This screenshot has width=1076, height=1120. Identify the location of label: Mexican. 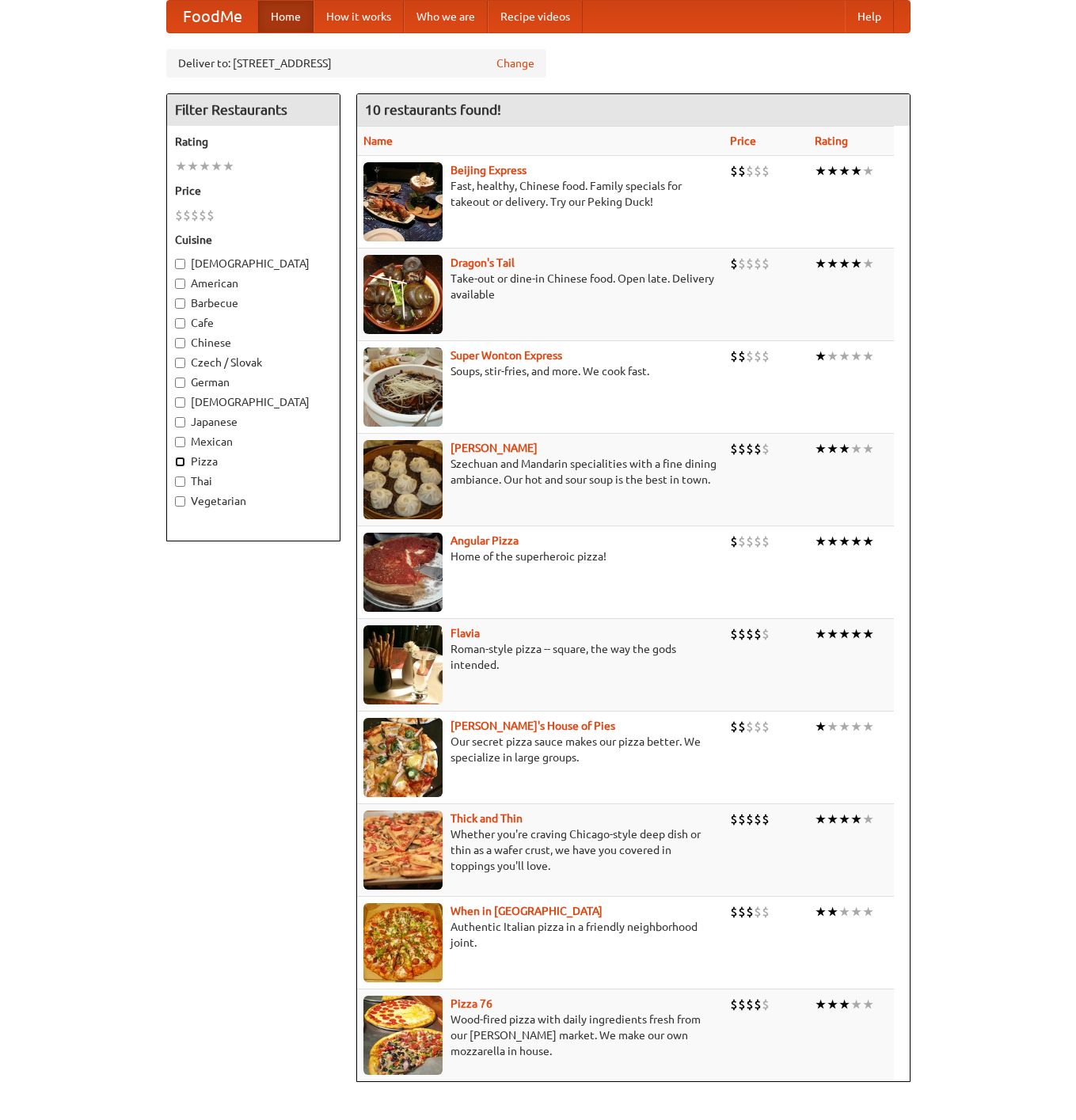
(253, 441).